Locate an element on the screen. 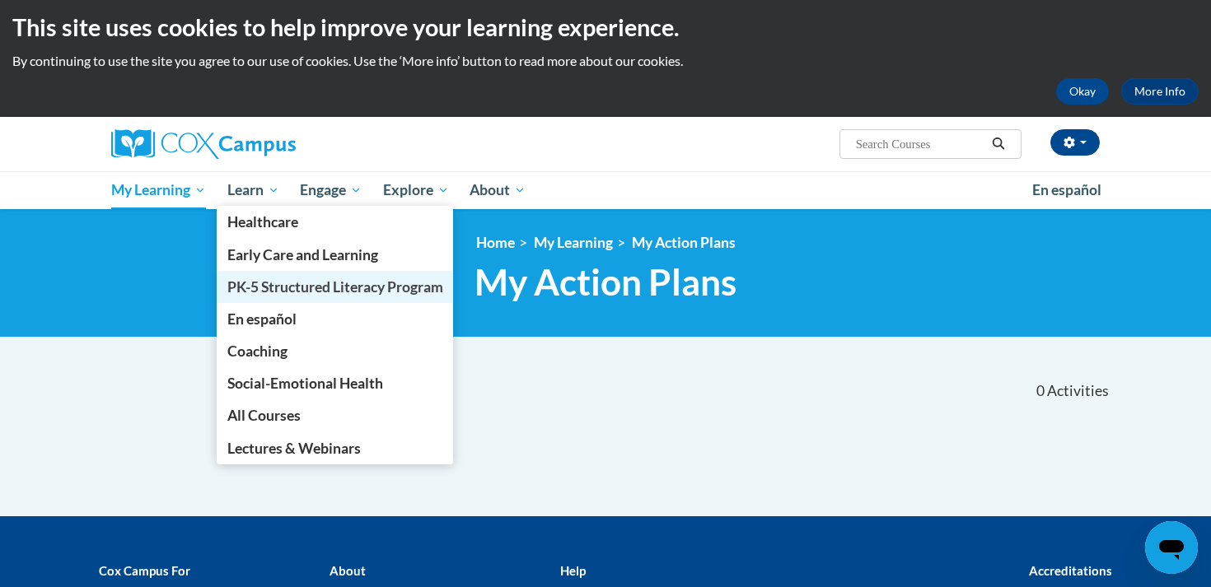 The width and height of the screenshot is (1211, 587). div: Main menu is located at coordinates (605, 190).